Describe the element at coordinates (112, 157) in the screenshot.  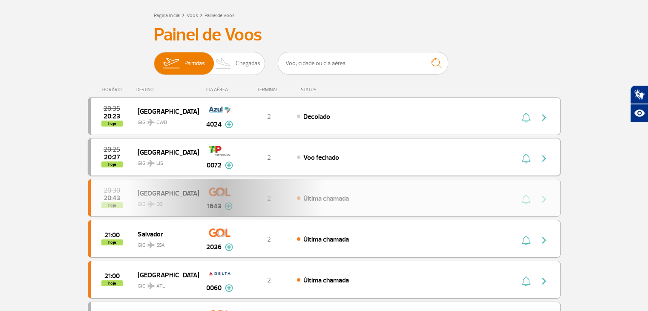
I see `span: 2025-09-30 20:27:47` at that location.